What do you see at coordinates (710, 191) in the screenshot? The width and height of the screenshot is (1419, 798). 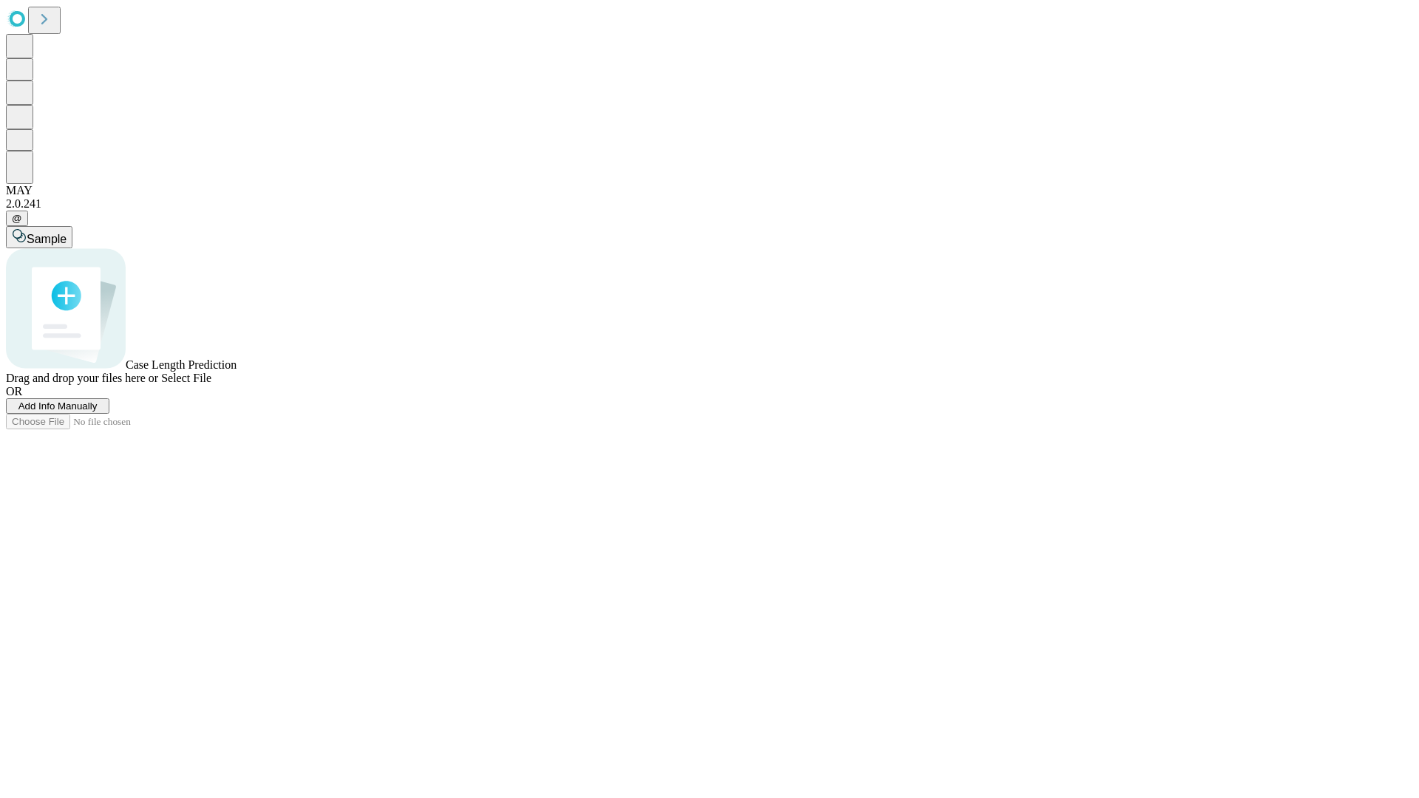 I see `div: MAY` at bounding box center [710, 191].